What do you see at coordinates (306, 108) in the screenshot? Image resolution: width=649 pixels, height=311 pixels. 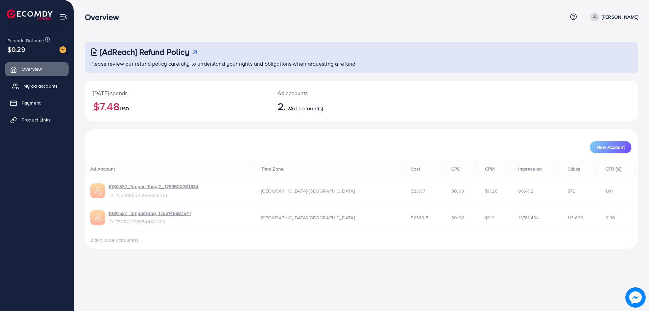 I see `span: Ad account(s)` at bounding box center [306, 108].